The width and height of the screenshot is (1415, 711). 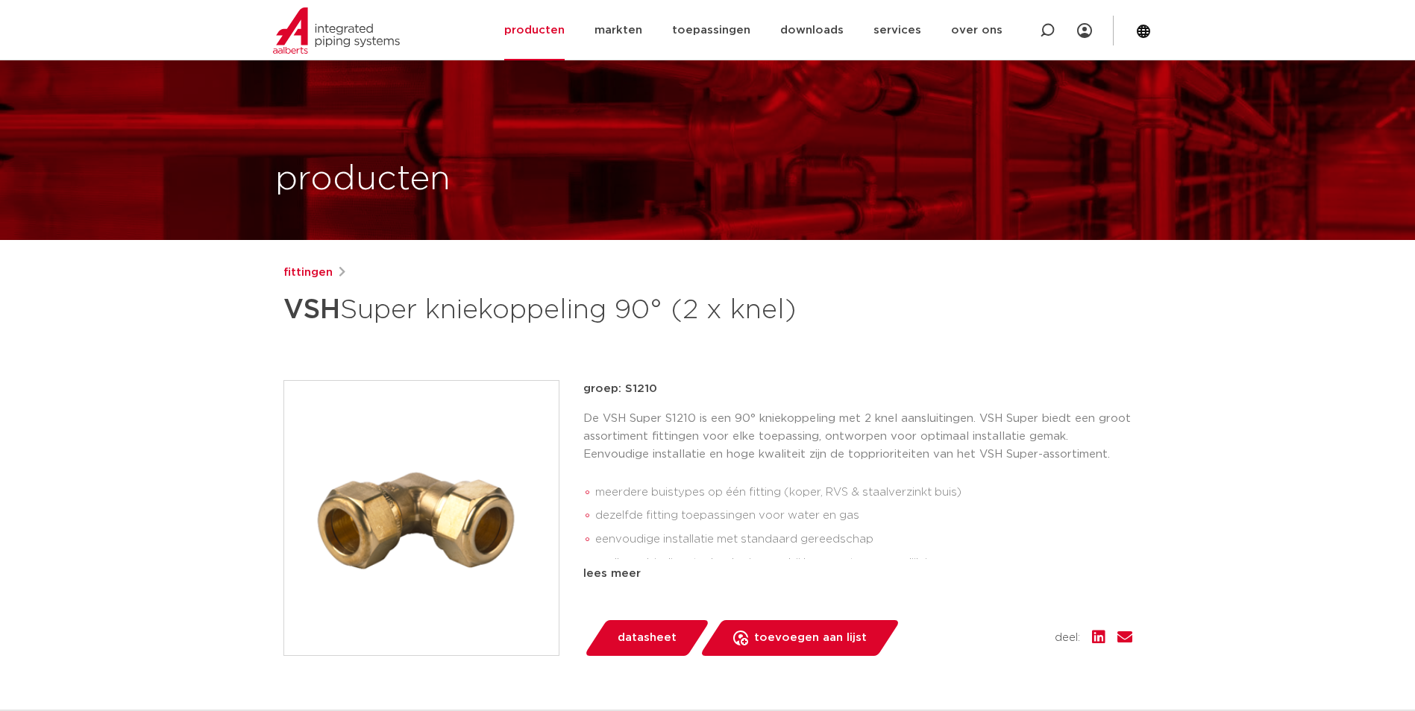 What do you see at coordinates (647, 638) in the screenshot?
I see `a: datasheet` at bounding box center [647, 638].